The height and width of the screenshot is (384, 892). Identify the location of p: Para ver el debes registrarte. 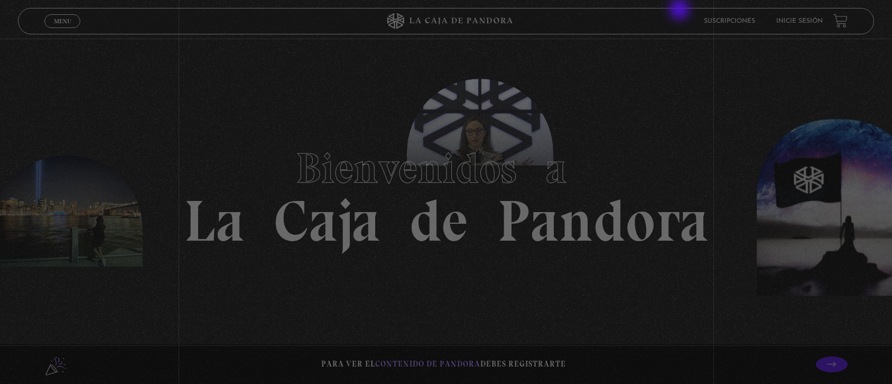
(444, 364).